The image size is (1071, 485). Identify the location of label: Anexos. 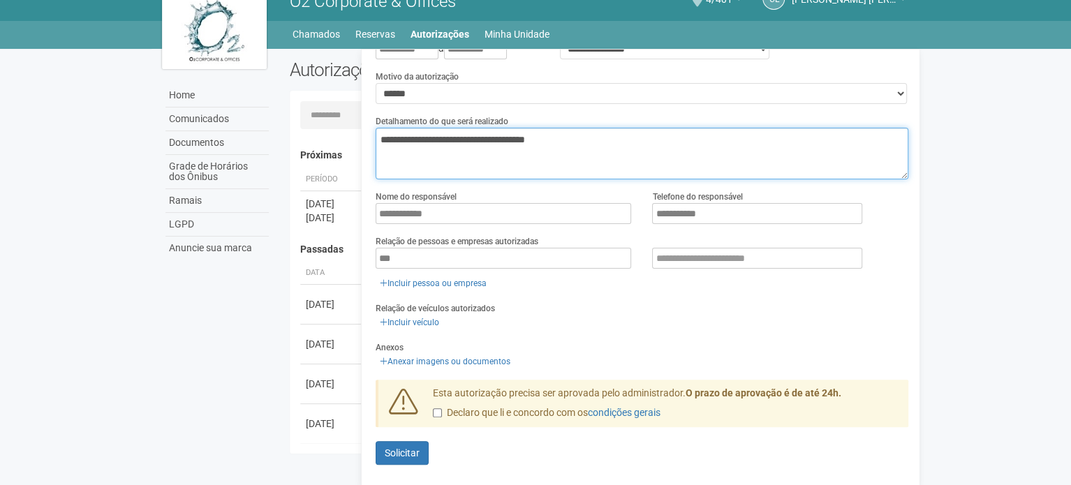
(389, 348).